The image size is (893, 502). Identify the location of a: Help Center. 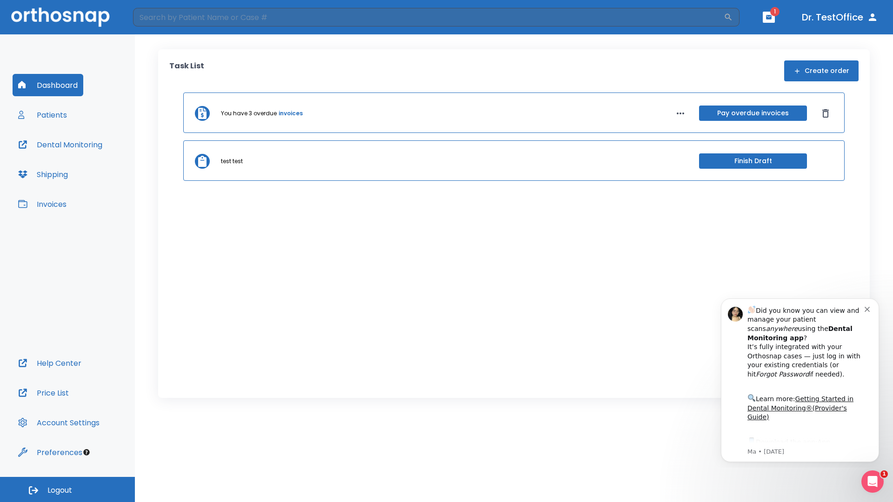
(50, 363).